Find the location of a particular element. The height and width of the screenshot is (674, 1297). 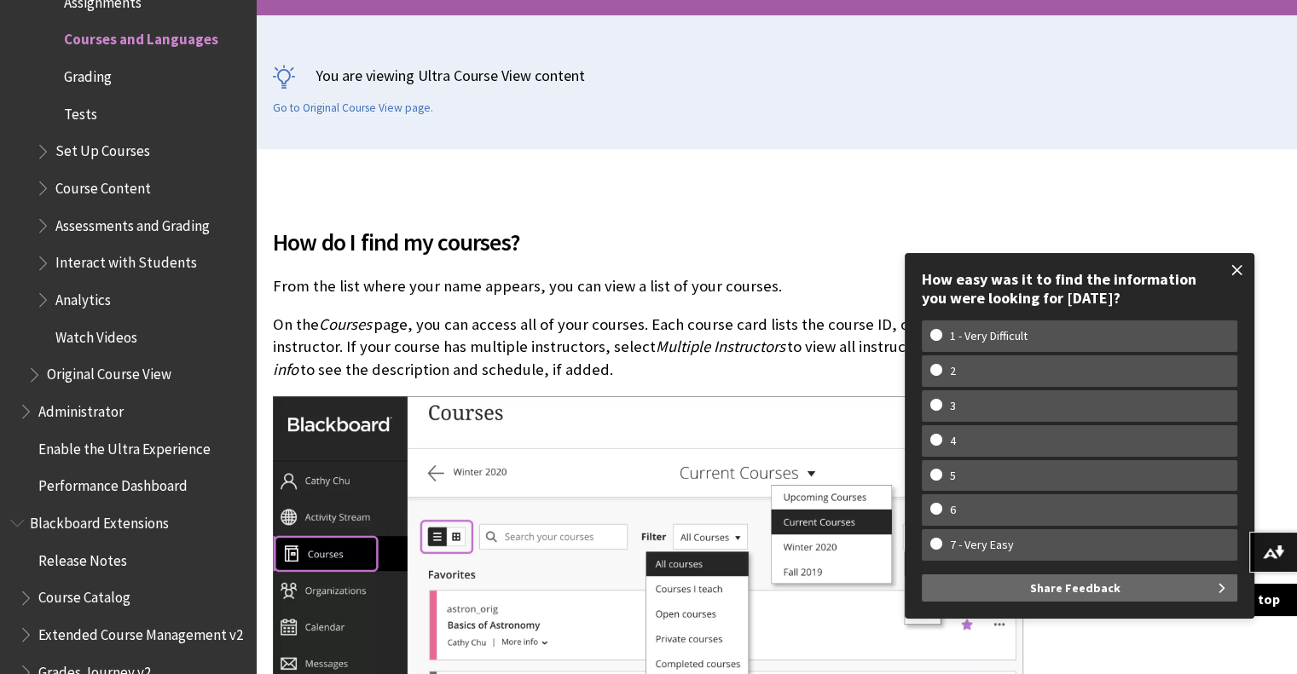

w-span: 5 is located at coordinates (952, 476).